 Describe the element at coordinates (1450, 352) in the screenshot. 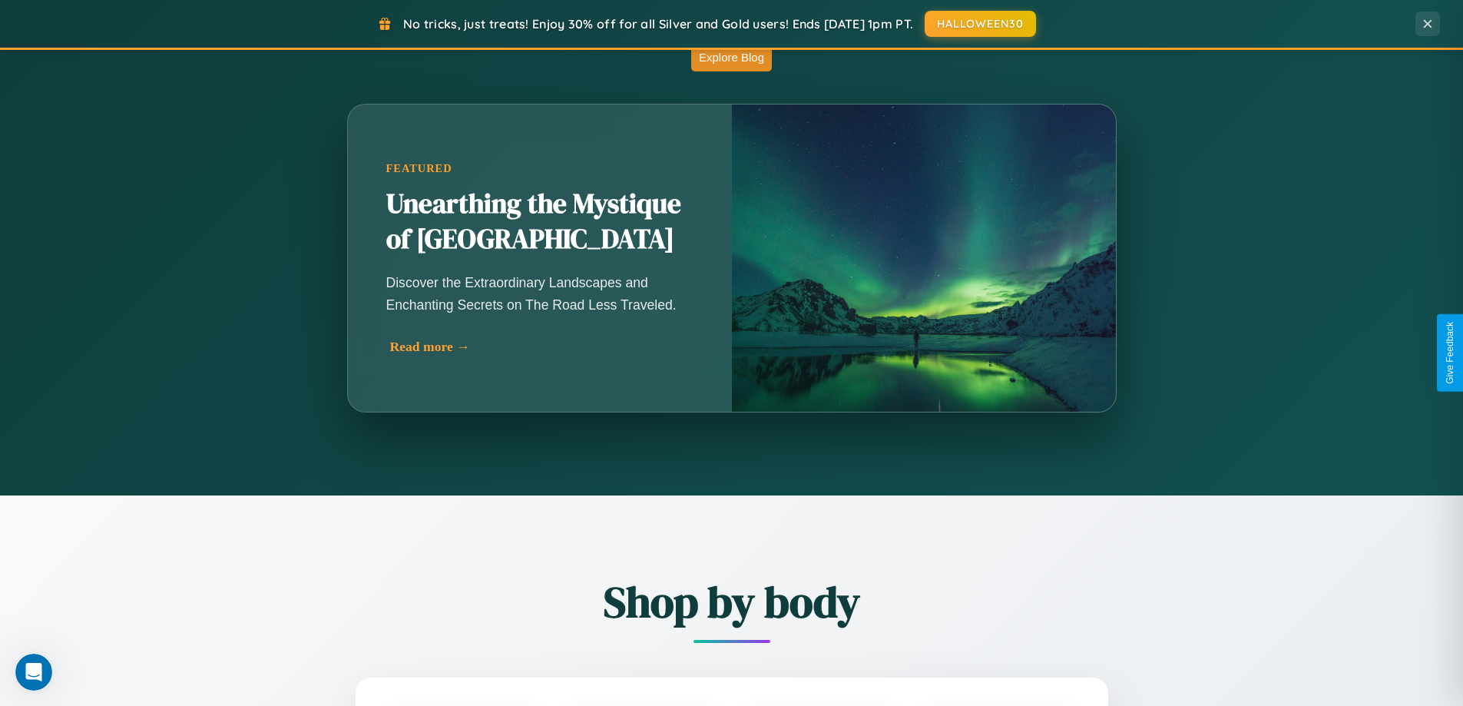

I see `div: Give Feedback` at that location.